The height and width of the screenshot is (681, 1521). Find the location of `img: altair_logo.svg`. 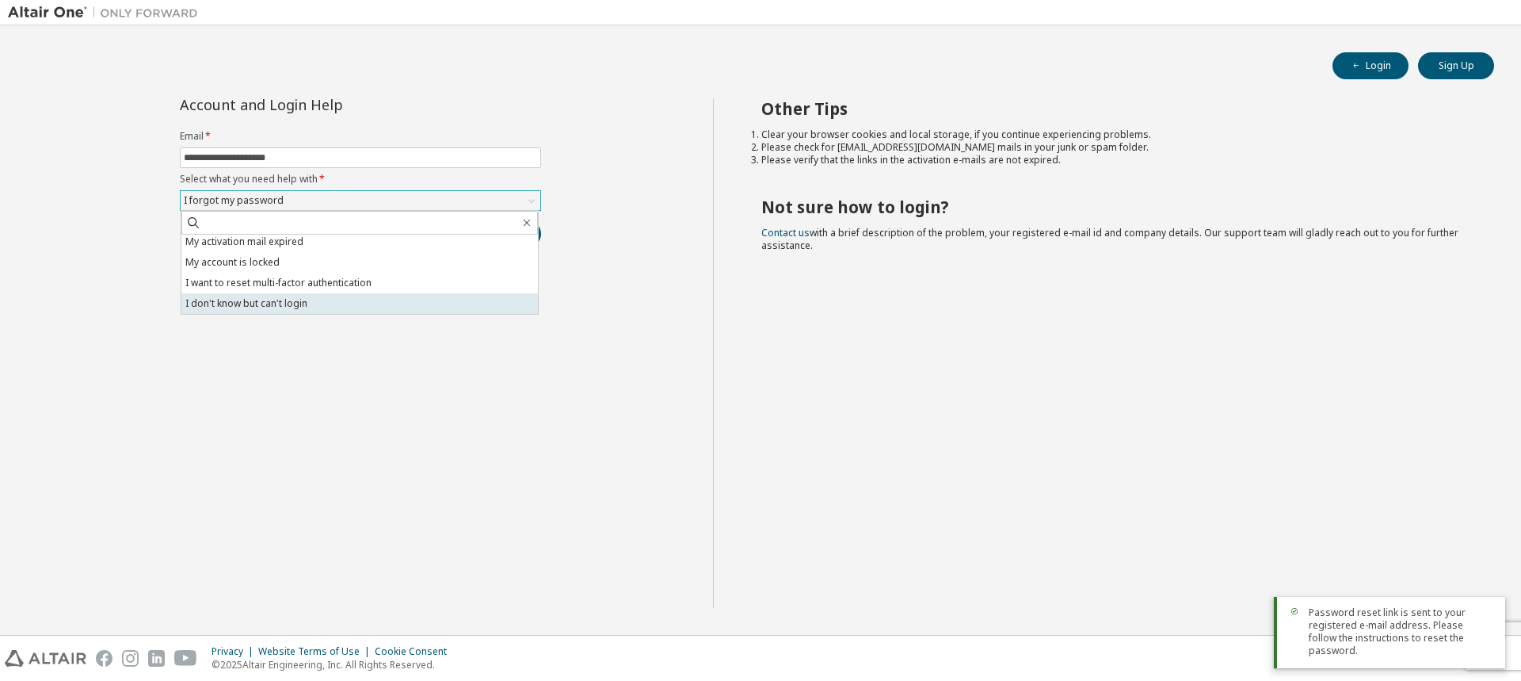

img: altair_logo.svg is located at coordinates (45, 658).